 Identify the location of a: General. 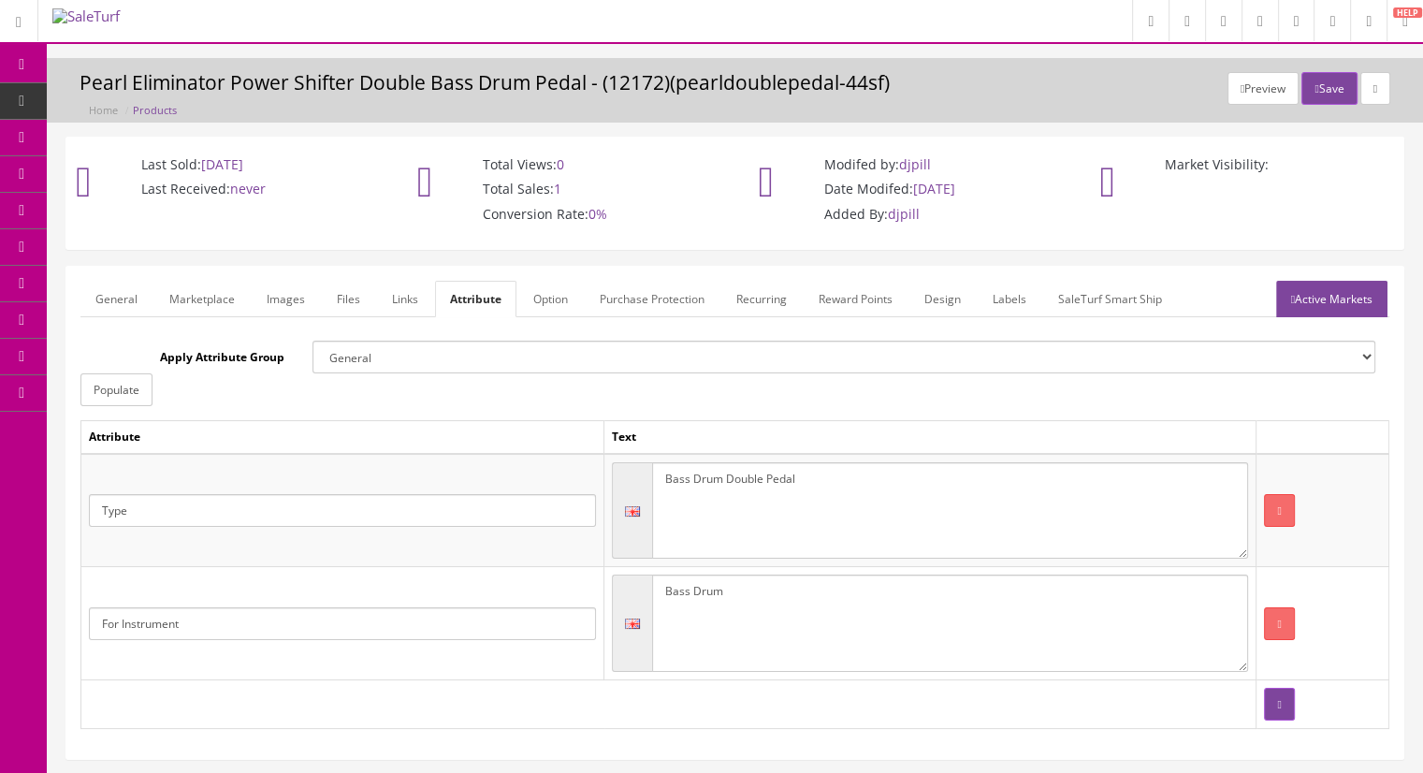
(116, 298).